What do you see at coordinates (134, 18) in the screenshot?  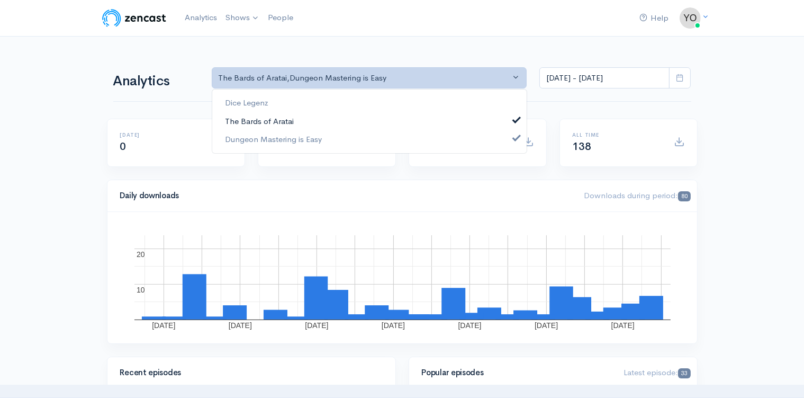 I see `img: ZenCast Logo` at bounding box center [134, 18].